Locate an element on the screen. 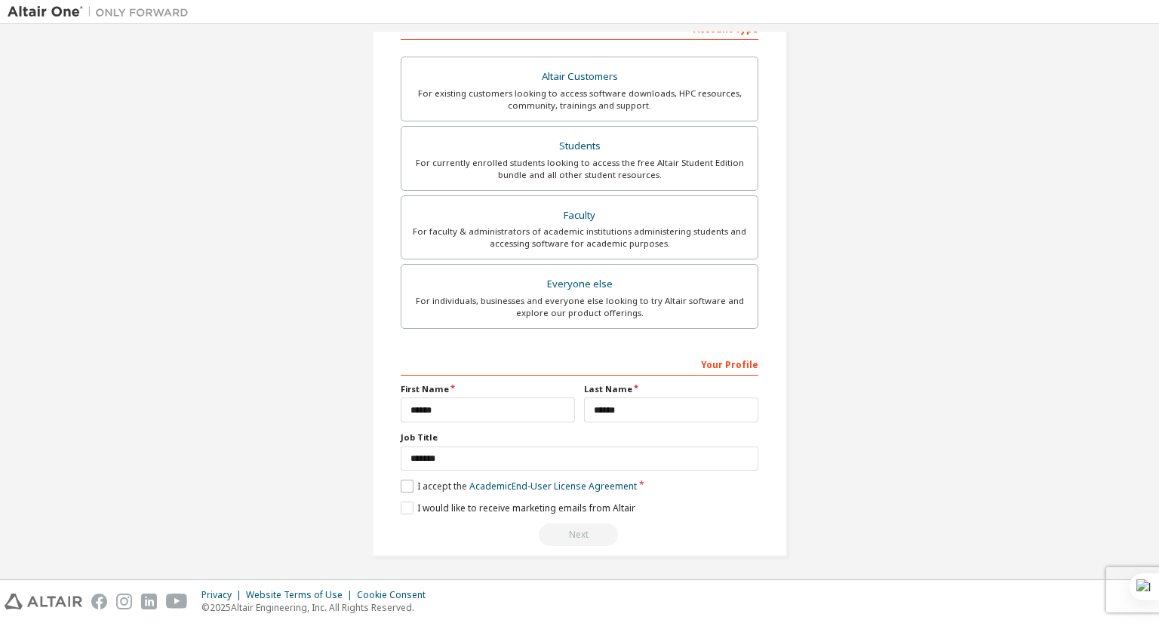  div: For individuals, businesses and everyone else looking to try Altair software and explore our prod... is located at coordinates (580, 307).